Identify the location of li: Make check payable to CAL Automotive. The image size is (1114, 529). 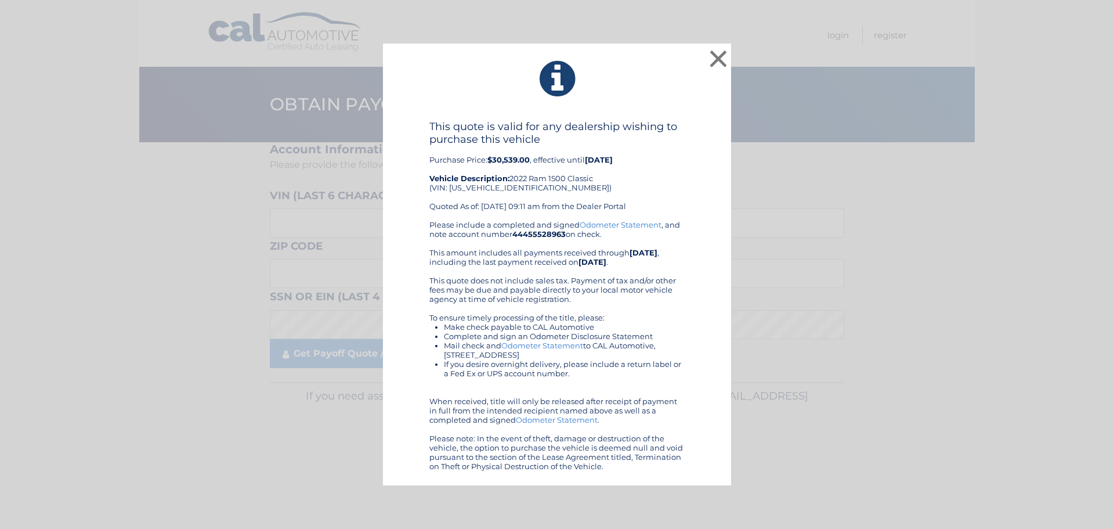
(564, 327).